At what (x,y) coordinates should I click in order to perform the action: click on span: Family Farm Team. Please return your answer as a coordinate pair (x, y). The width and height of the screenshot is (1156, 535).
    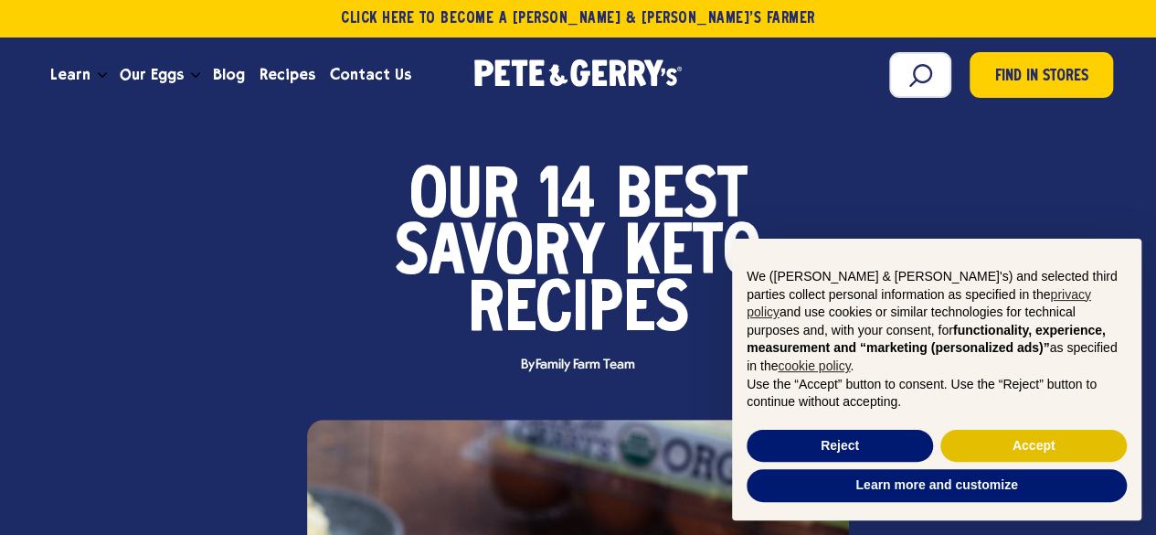
    Looking at the image, I should click on (584, 365).